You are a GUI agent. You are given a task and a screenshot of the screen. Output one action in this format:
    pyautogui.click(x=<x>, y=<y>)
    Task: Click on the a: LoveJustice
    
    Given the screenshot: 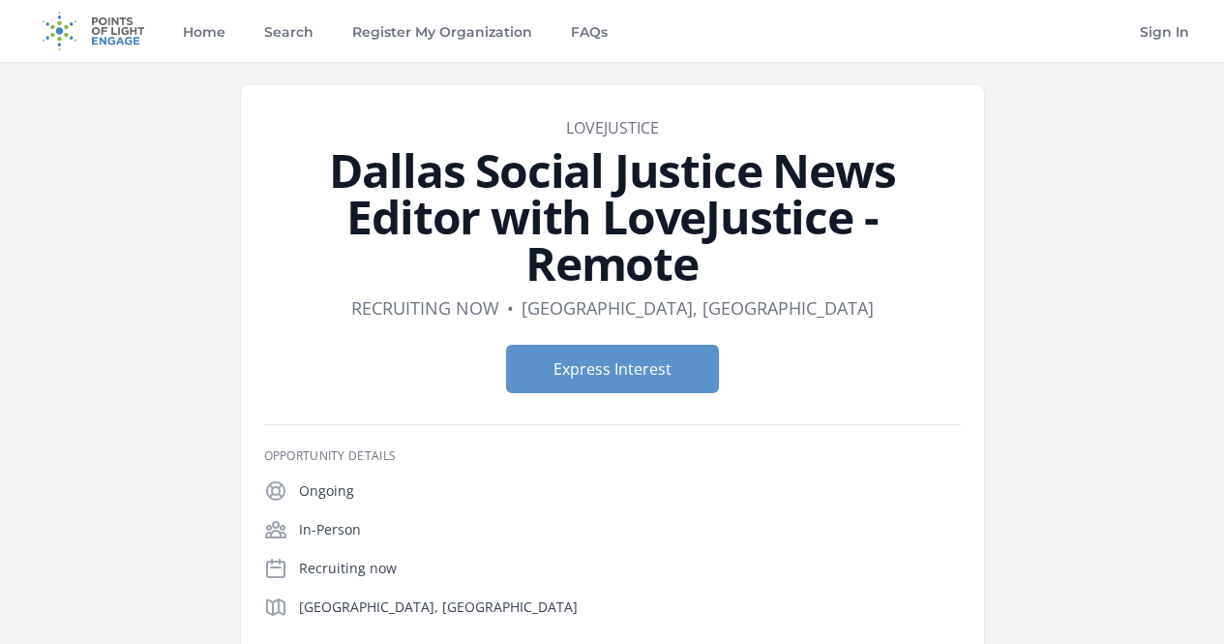 What is the action you would take?
    pyautogui.click(x=613, y=128)
    